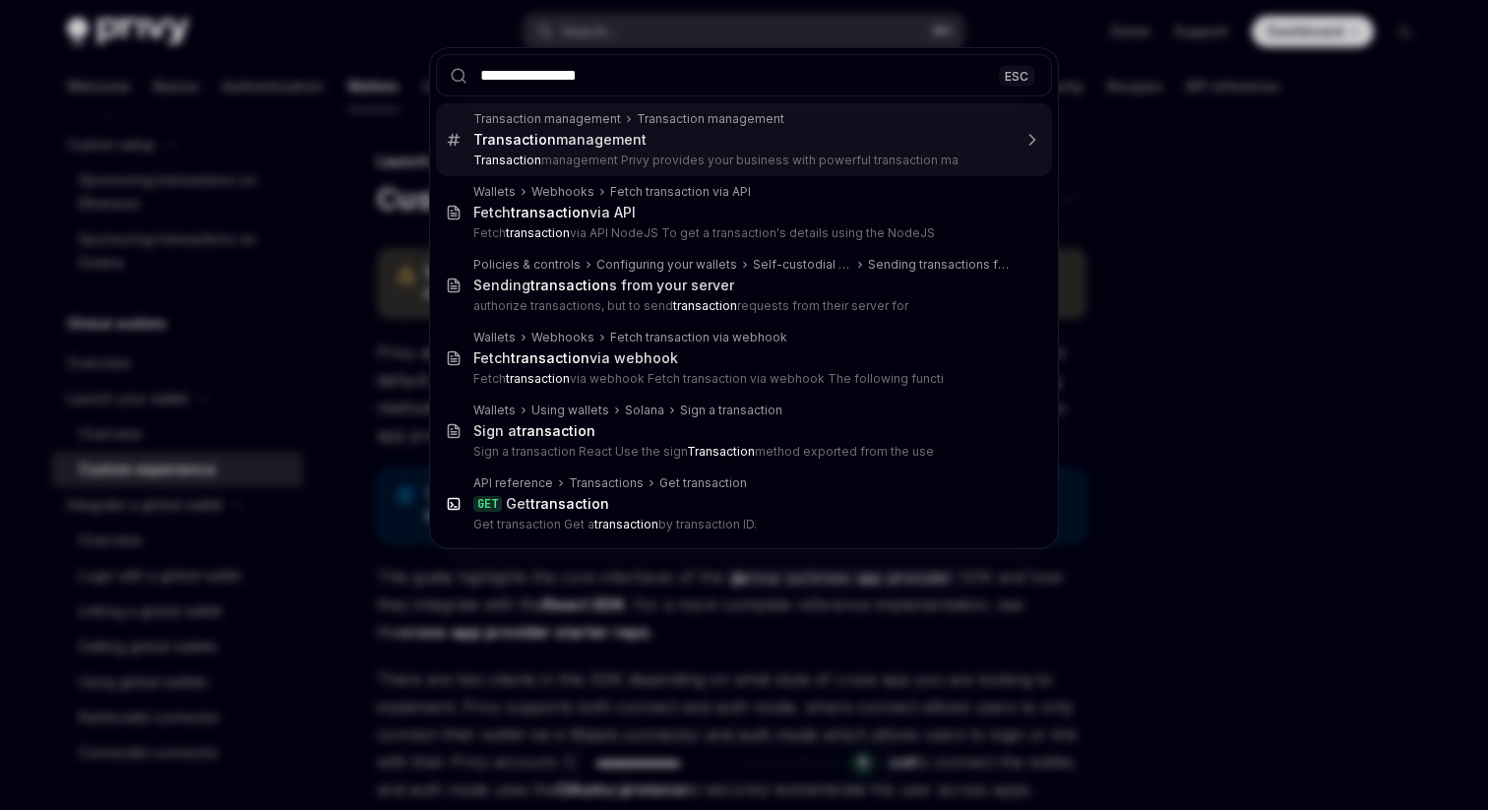  I want to click on div: Get transaction, so click(702, 483).